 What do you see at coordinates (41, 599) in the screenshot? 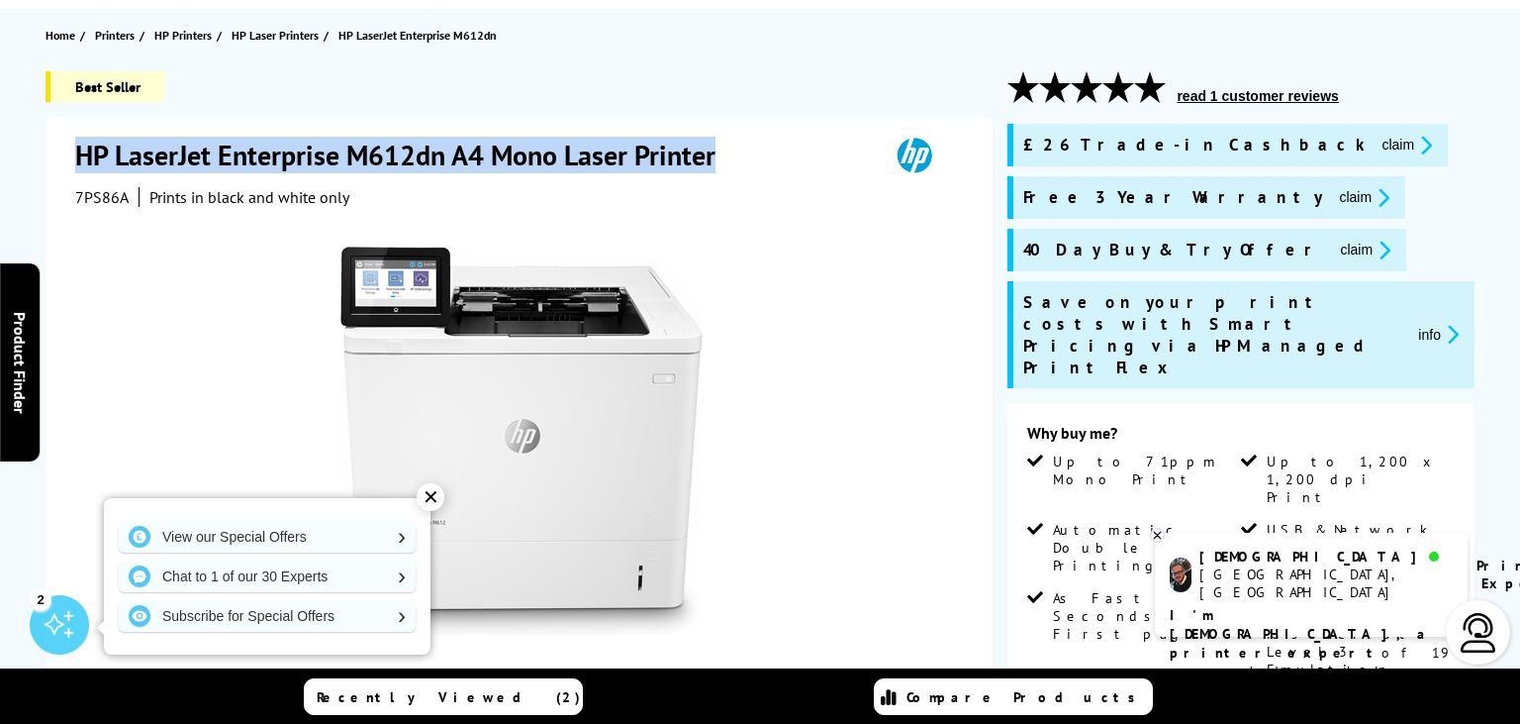
I see `div: 2` at bounding box center [41, 599].